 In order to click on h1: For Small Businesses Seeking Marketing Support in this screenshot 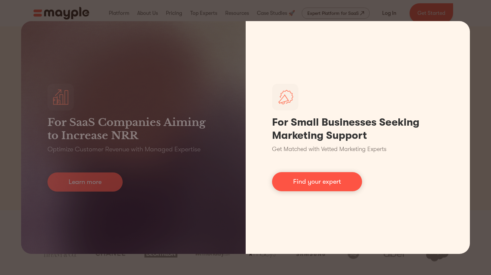, I will do `click(358, 129)`.